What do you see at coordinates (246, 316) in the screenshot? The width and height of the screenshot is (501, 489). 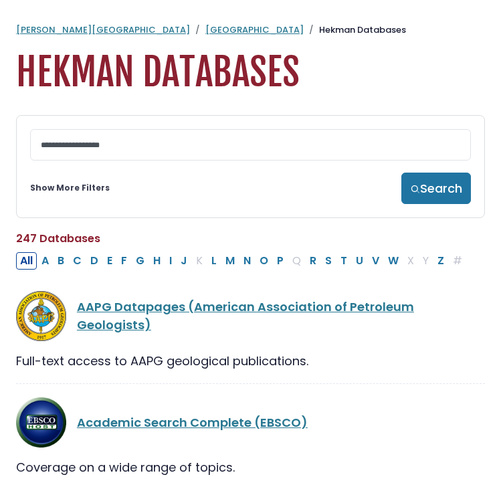 I see `a: AAPG Datapages (American Association of Petroleum Geologists)` at bounding box center [246, 316].